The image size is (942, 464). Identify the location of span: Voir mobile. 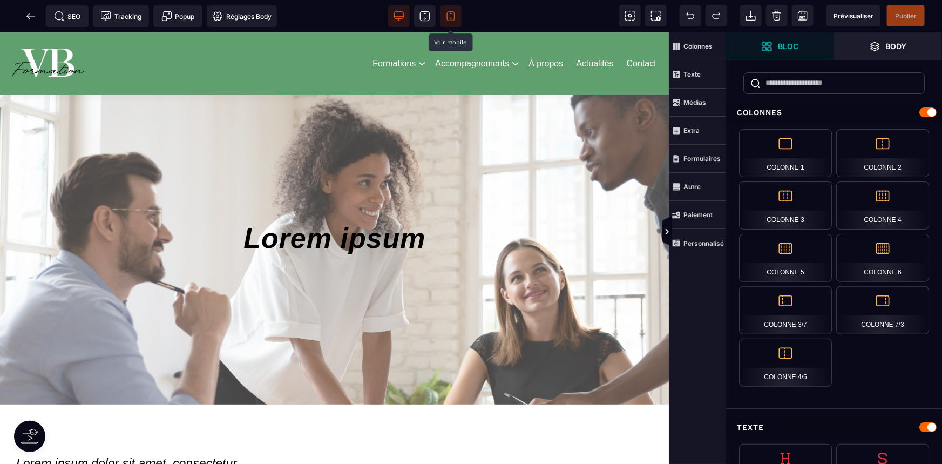
(451, 16).